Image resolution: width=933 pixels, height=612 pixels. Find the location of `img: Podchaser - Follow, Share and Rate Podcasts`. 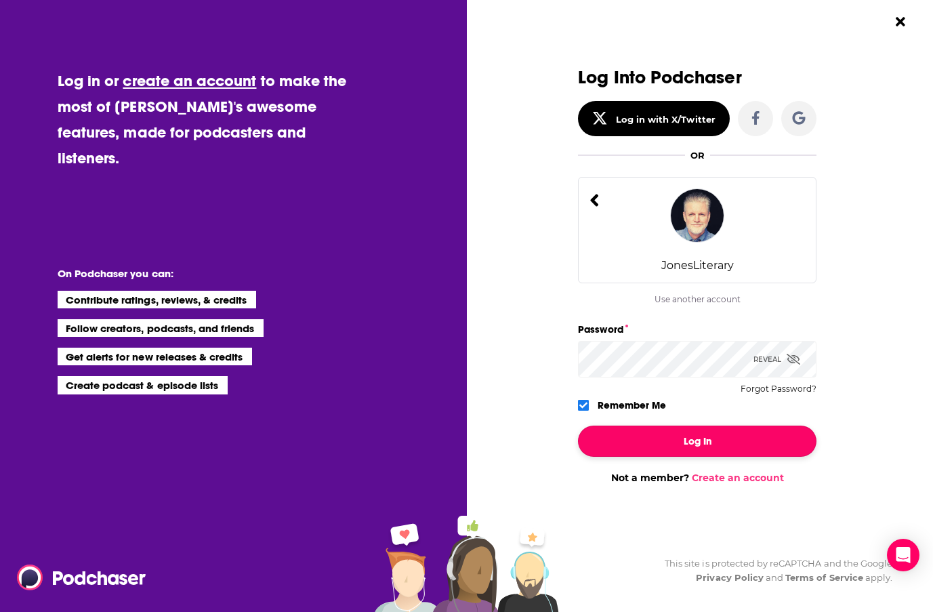

img: Podchaser - Follow, Share and Rate Podcasts is located at coordinates (82, 577).